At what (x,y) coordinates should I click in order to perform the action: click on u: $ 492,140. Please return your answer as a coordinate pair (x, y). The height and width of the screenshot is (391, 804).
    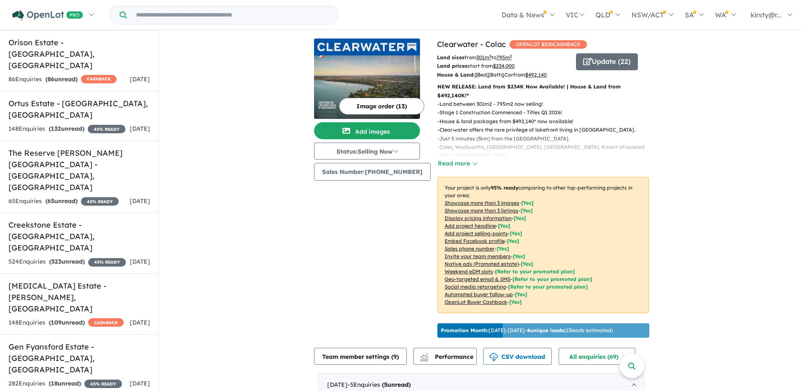
    Looking at the image, I should click on (535, 75).